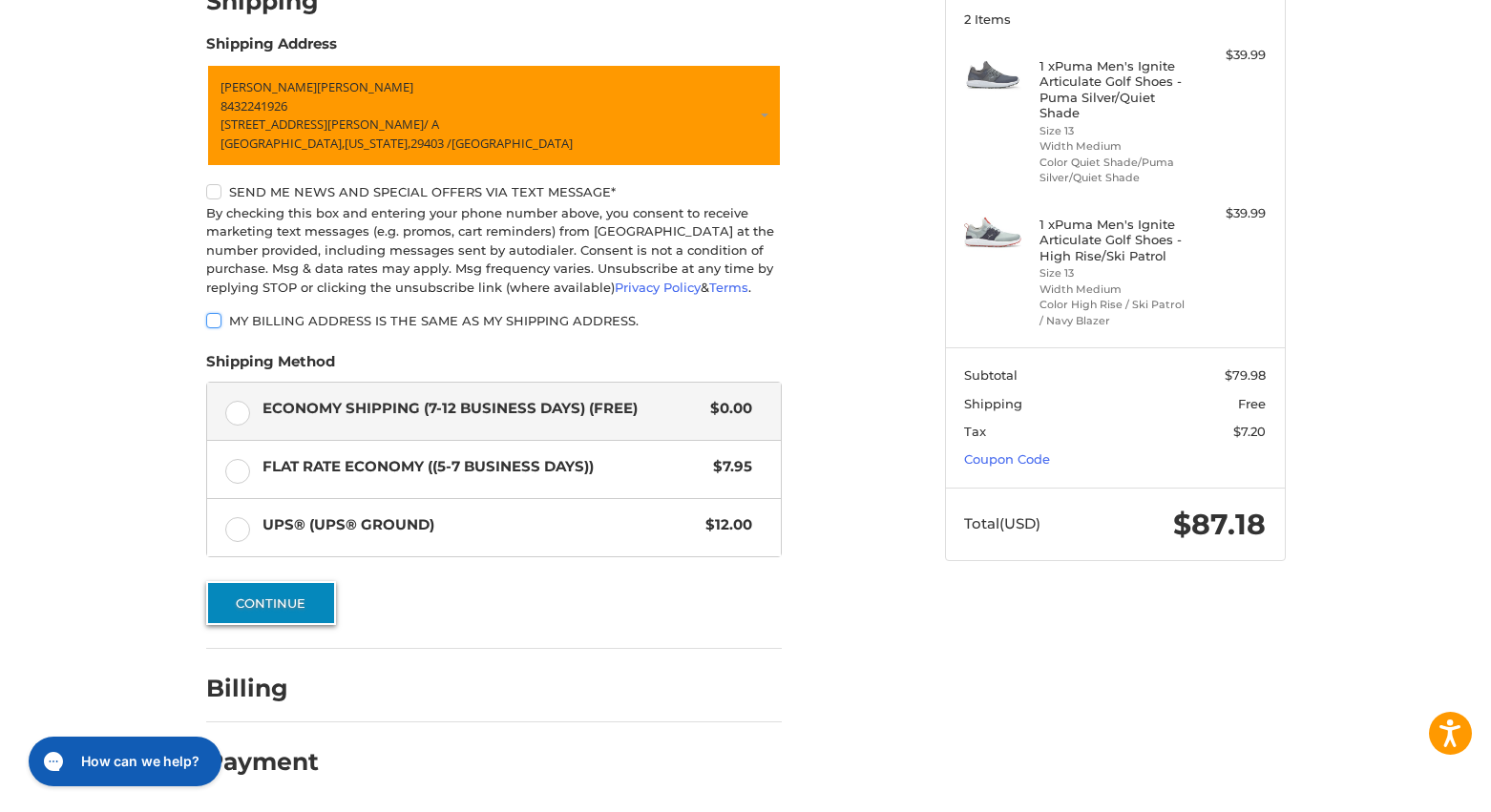 The height and width of the screenshot is (812, 1491). I want to click on a: Coupon Code, so click(1007, 459).